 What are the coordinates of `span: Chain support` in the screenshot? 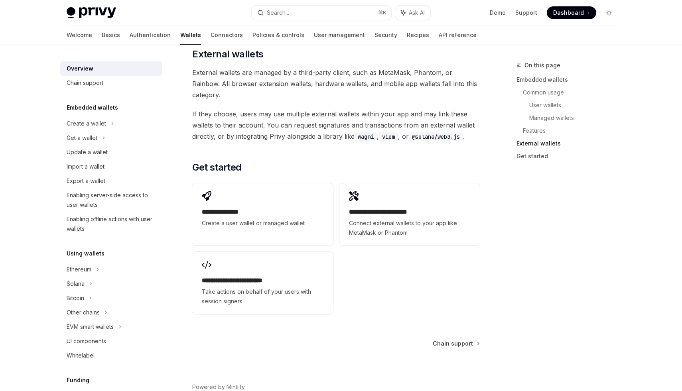 It's located at (453, 344).